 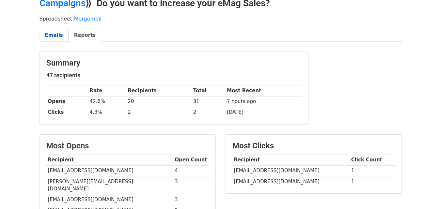 I want to click on a: Emails, so click(x=54, y=35).